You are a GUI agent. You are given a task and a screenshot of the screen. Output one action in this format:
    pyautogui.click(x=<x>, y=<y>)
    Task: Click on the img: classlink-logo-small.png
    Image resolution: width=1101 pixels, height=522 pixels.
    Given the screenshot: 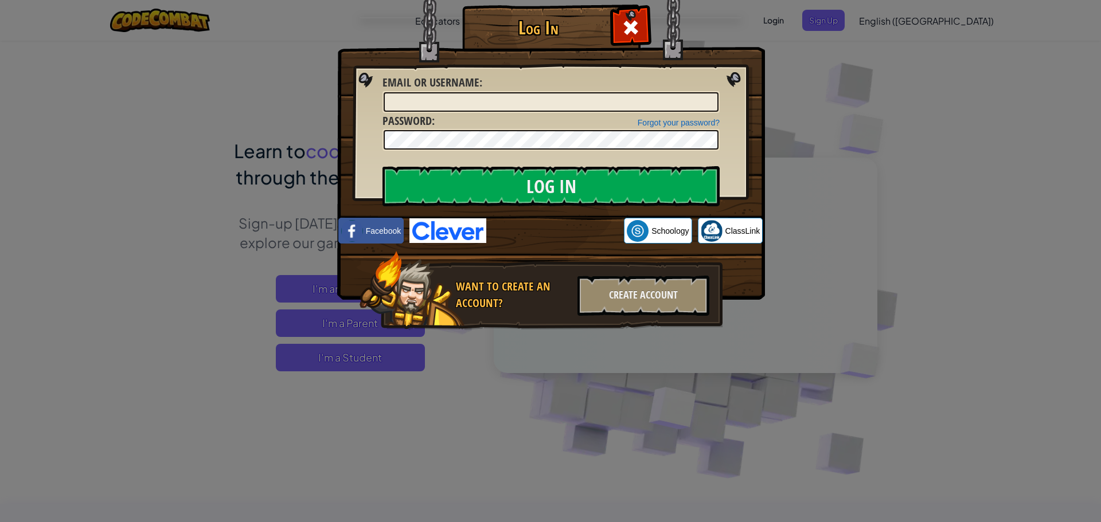 What is the action you would take?
    pyautogui.click(x=712, y=231)
    